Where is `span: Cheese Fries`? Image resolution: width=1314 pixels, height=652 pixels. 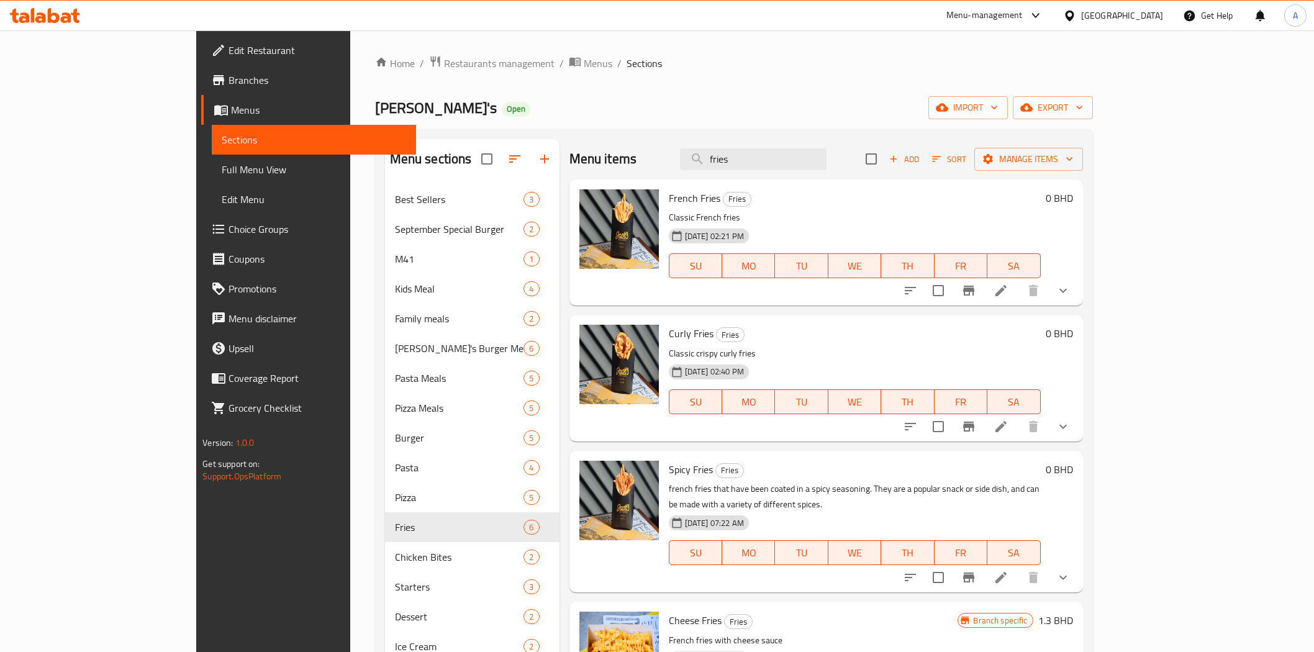
span: Cheese Fries is located at coordinates (695, 620).